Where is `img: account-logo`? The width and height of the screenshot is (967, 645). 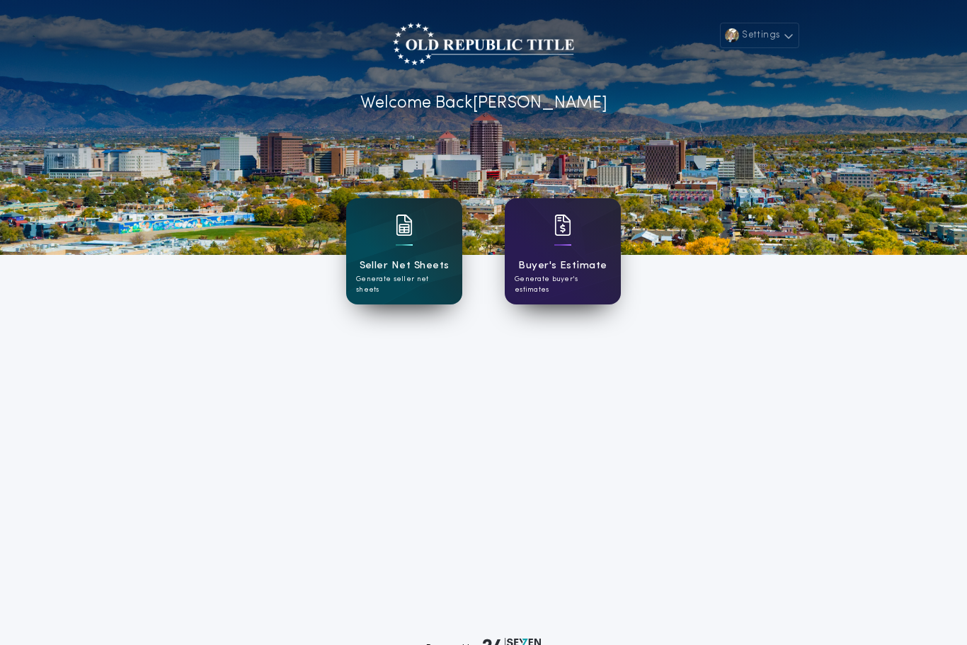 img: account-logo is located at coordinates (484, 44).